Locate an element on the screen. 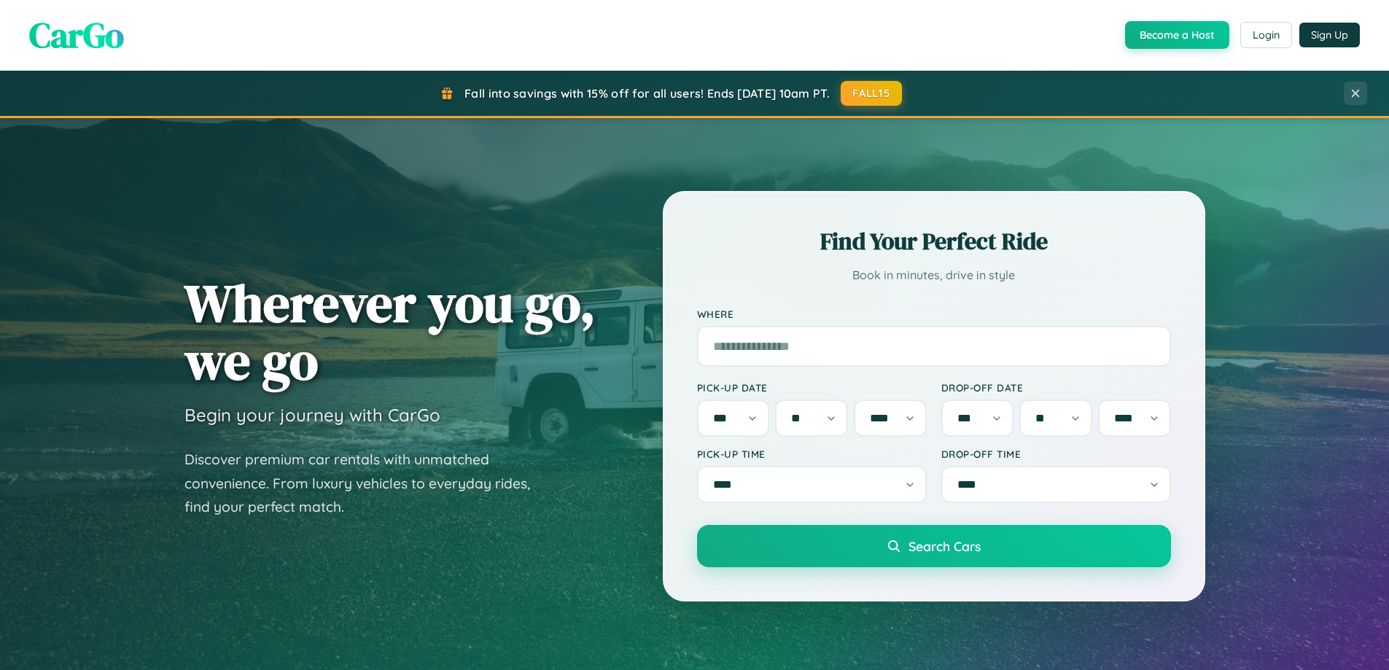 Image resolution: width=1389 pixels, height=670 pixels. h2: Find Your Perfect Ride is located at coordinates (934, 241).